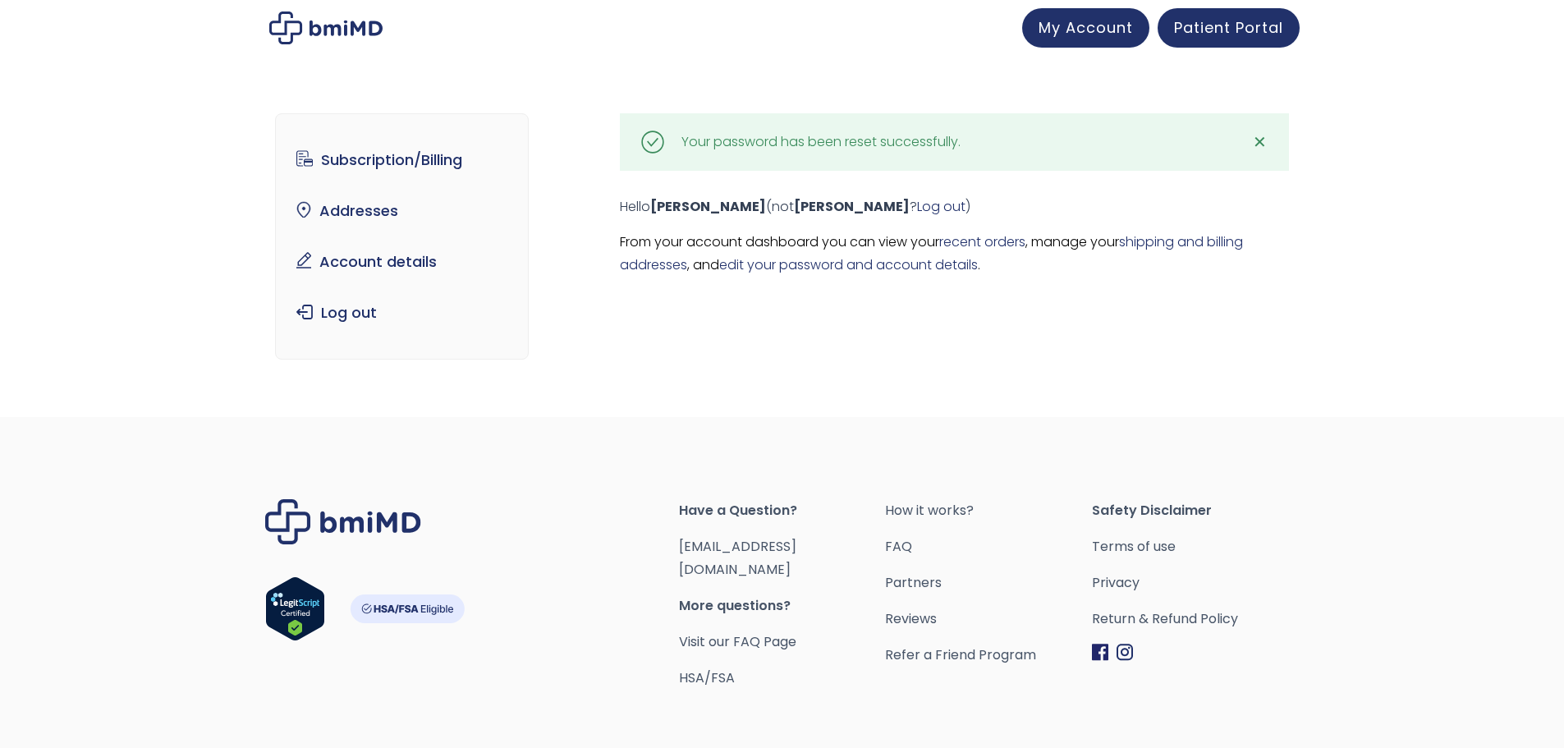 The width and height of the screenshot is (1564, 748). I want to click on div: My account, so click(326, 28).